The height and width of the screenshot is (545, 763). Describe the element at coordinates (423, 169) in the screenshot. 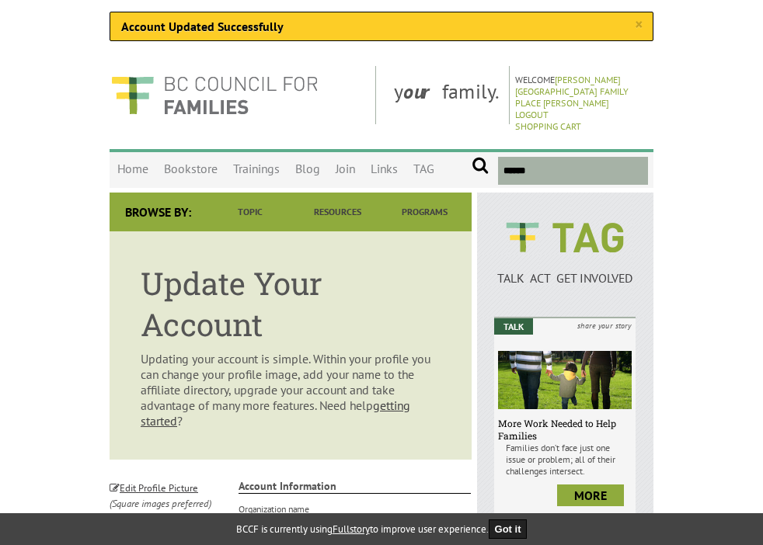

I see `a: TAG` at that location.